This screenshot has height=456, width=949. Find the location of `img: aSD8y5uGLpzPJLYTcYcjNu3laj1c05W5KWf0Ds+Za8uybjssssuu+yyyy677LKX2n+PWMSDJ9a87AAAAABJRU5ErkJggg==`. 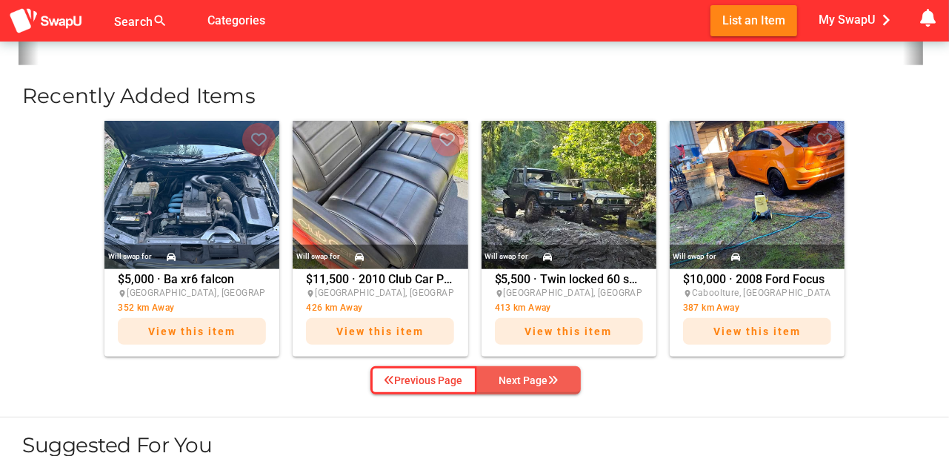

img: aSD8y5uGLpzPJLYTcYcjNu3laj1c05W5KWf0Ds+Za8uybjssssuu+yyyy677LKX2n+PWMSDJ9a87AAAAABJRU5ErkJggg== is located at coordinates (46, 21).